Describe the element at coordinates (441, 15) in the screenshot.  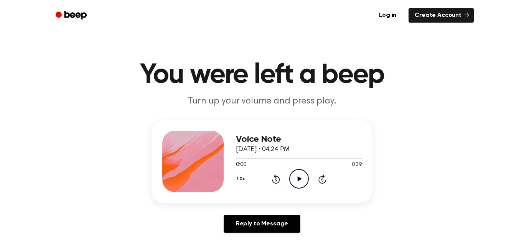
I see `a: Create Account` at that location.